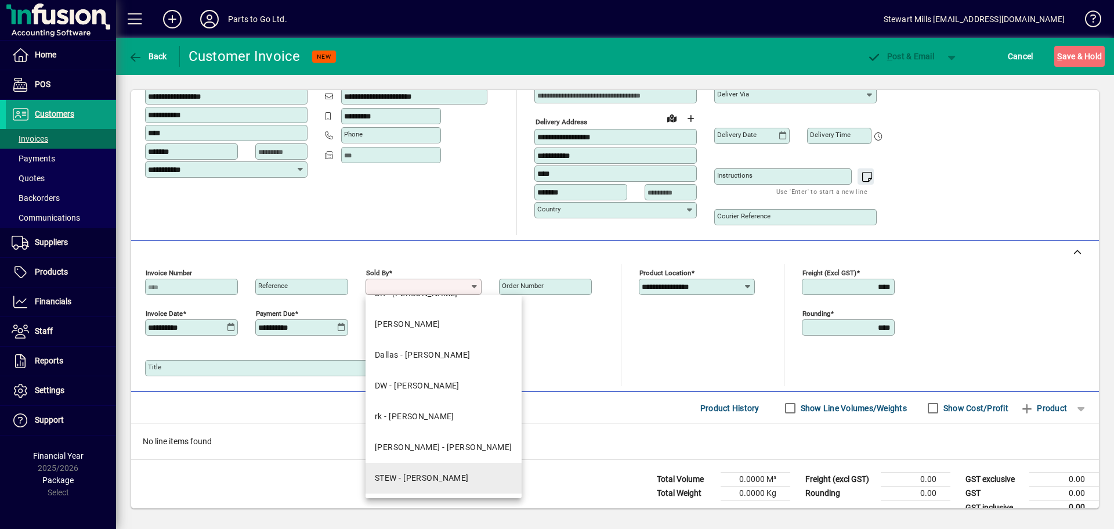 This screenshot has width=1114, height=529. What do you see at coordinates (523, 285) in the screenshot?
I see `mat-label: Order number` at bounding box center [523, 285].